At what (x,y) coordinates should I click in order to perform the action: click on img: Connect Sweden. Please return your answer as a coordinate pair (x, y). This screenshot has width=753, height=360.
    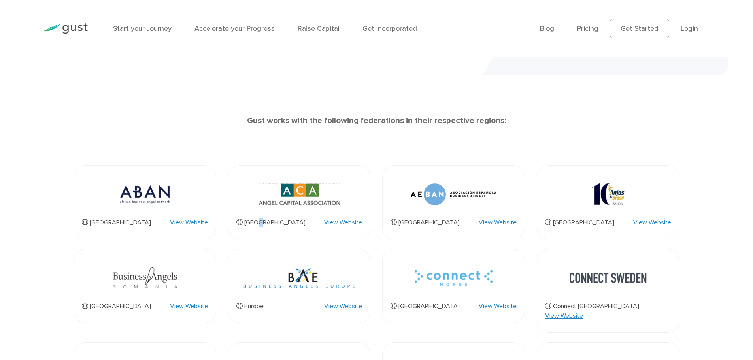
    Looking at the image, I should click on (608, 278).